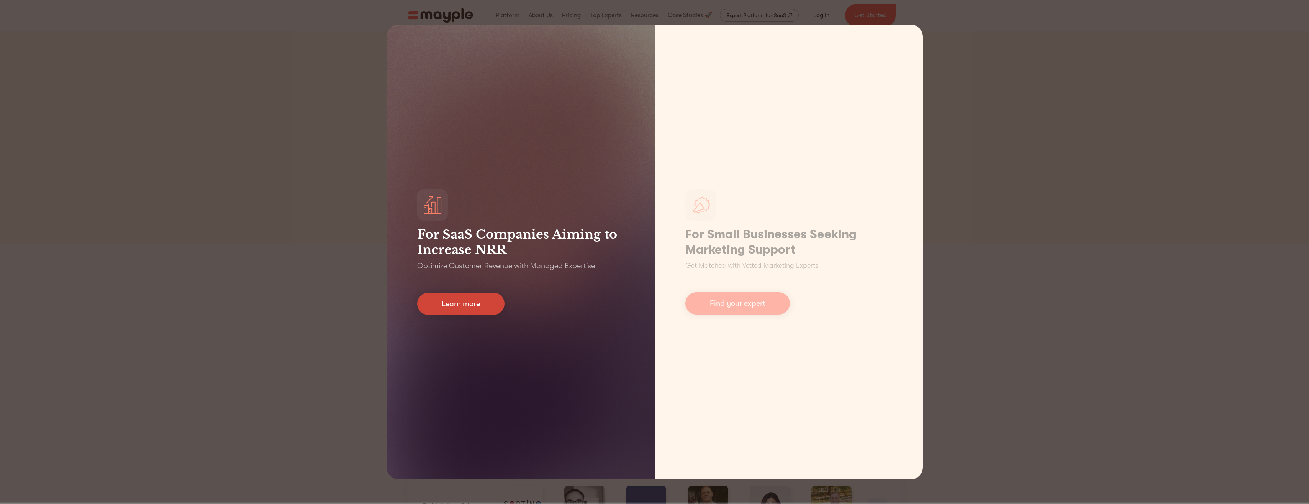  I want to click on h1: For Small Businesses Seeking Marketing Support, so click(789, 242).